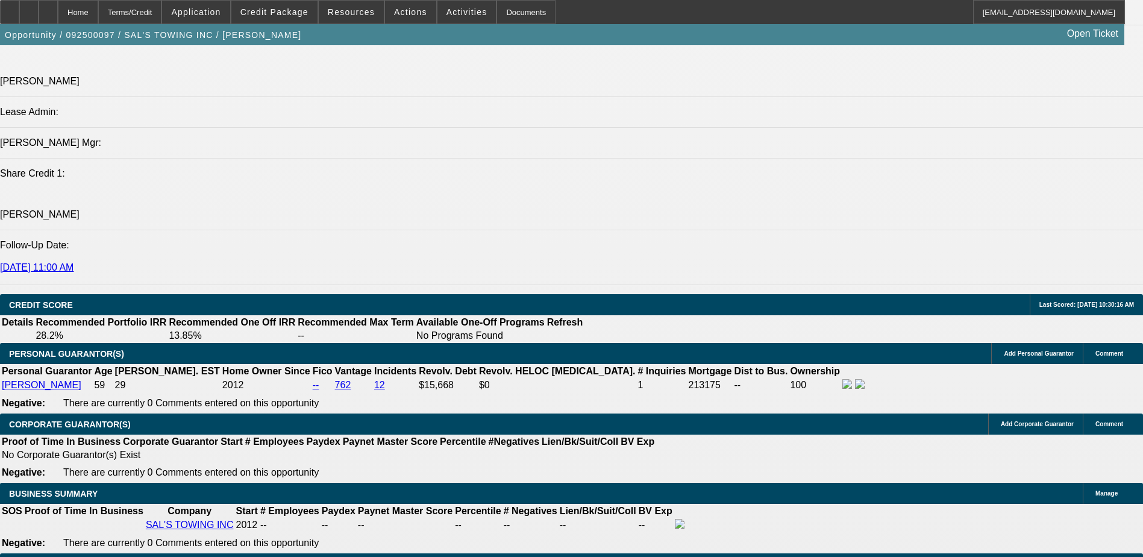  Describe the element at coordinates (860, 384) in the screenshot. I see `img: linkedin-icon.png` at that location.